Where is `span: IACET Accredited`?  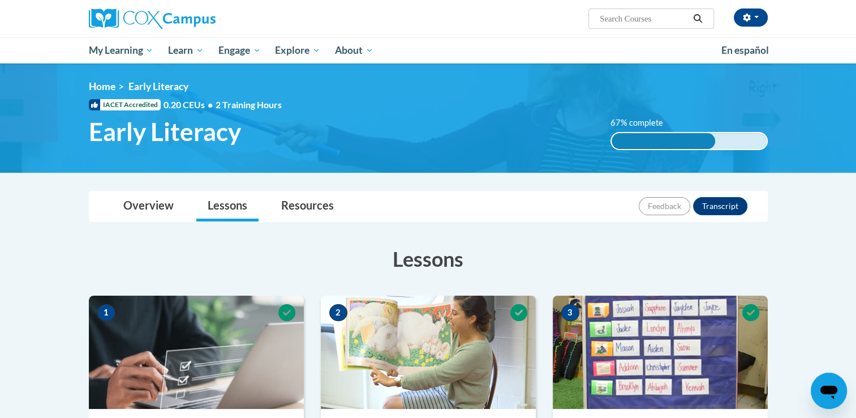
span: IACET Accredited is located at coordinates (124, 105).